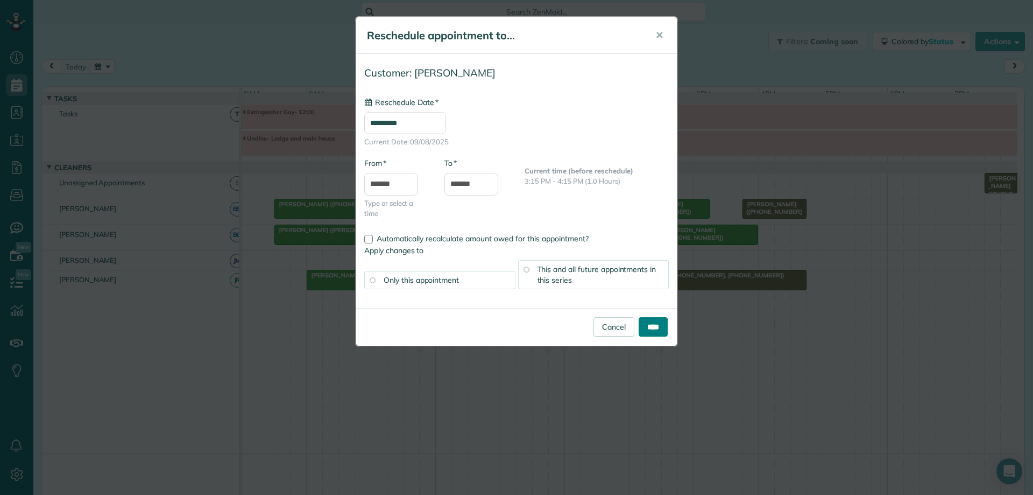  Describe the element at coordinates (526, 269) in the screenshot. I see `input: This and all future appointments in this series` at that location.